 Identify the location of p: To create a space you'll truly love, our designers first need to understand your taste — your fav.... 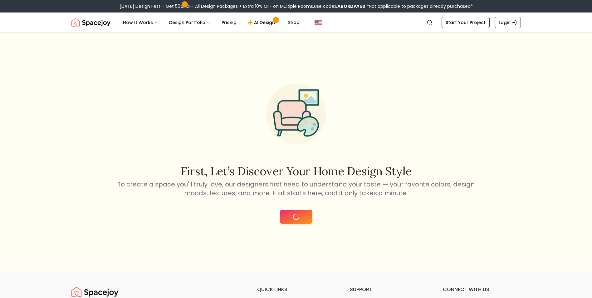
(296, 188).